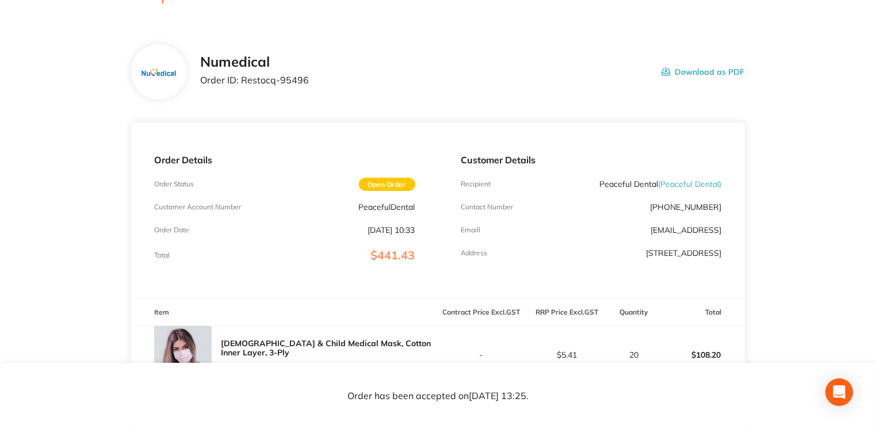 The height and width of the screenshot is (429, 876). I want to click on p: Recipient, so click(476, 184).